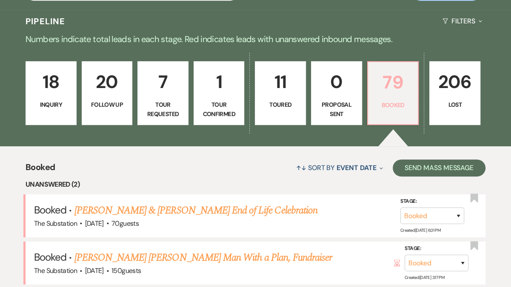  Describe the element at coordinates (455, 105) in the screenshot. I see `p: Lost` at that location.